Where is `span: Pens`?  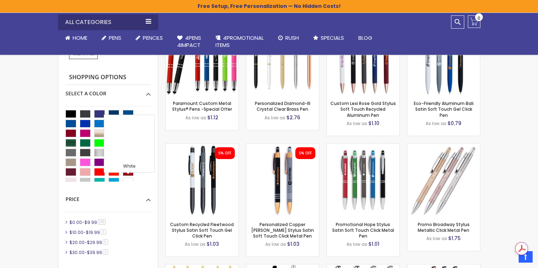 span: Pens is located at coordinates (115, 38).